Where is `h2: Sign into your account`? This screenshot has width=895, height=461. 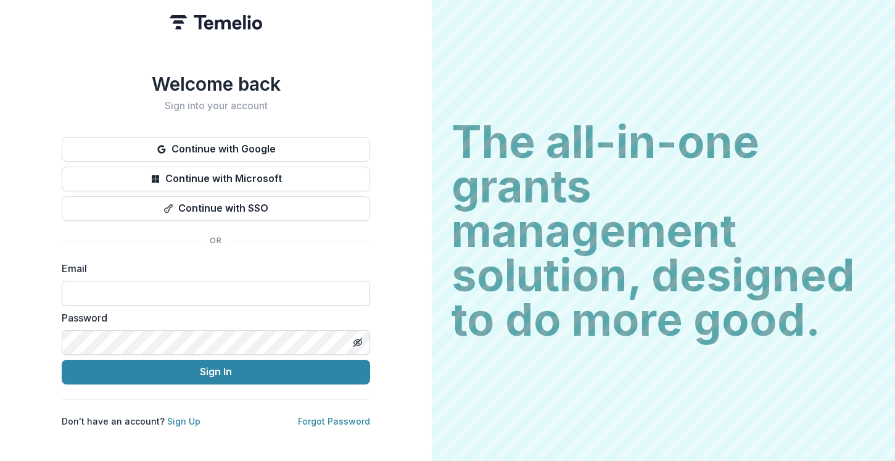
h2: Sign into your account is located at coordinates (216, 105).